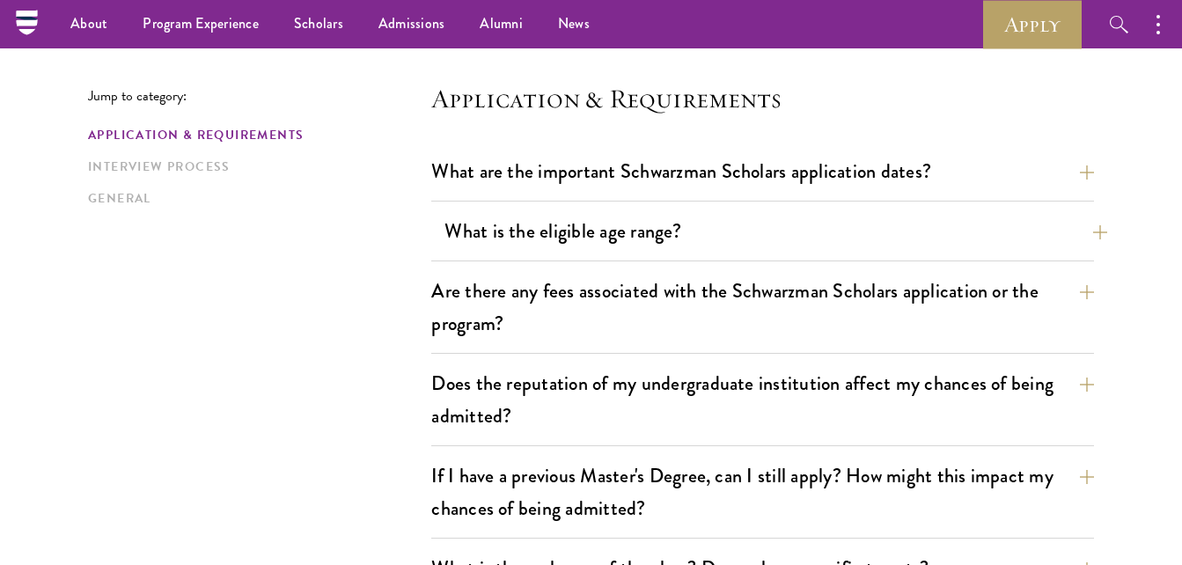  What do you see at coordinates (762, 99) in the screenshot?
I see `h4: Application & Requirements` at bounding box center [762, 99].